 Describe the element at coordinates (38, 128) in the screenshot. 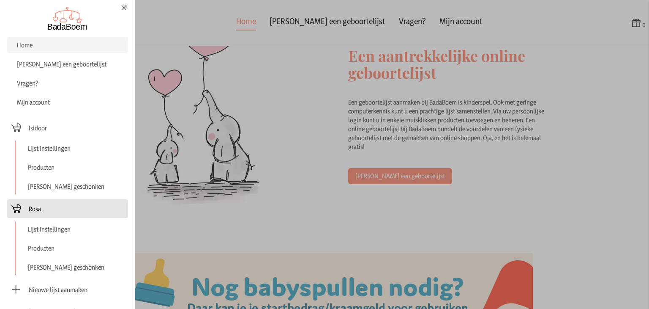

I see `span: Isidoor` at that location.